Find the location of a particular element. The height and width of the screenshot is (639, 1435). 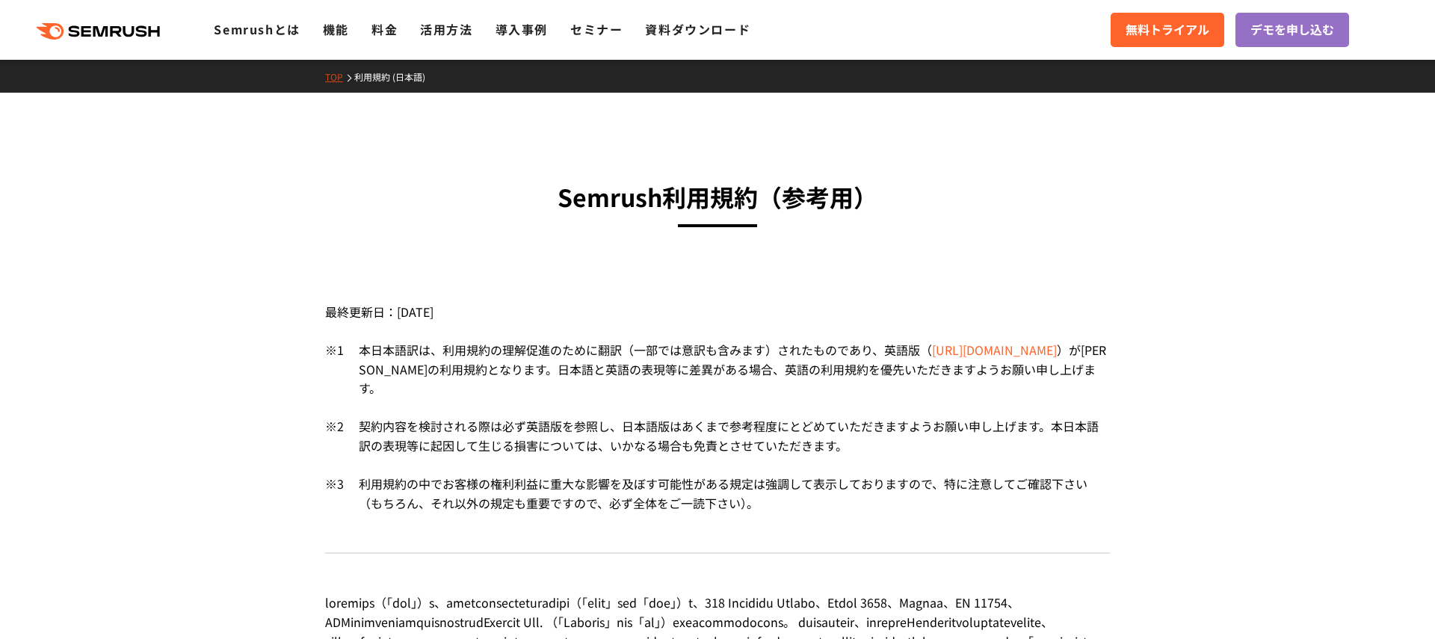

a: 資料ダウンロード is located at coordinates (697, 29).